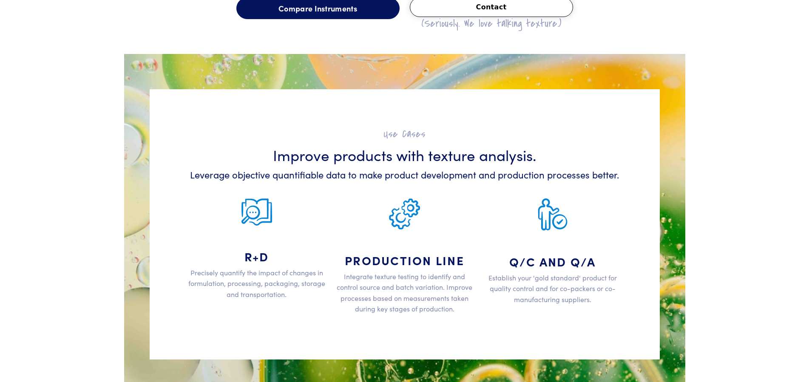 Image resolution: width=809 pixels, height=382 pixels. Describe the element at coordinates (552, 215) in the screenshot. I see `img: qc-graphic.png` at that location.